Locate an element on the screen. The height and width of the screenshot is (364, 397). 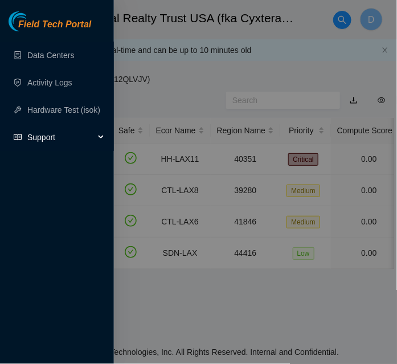
span: Field Tech Portal is located at coordinates (55, 24).